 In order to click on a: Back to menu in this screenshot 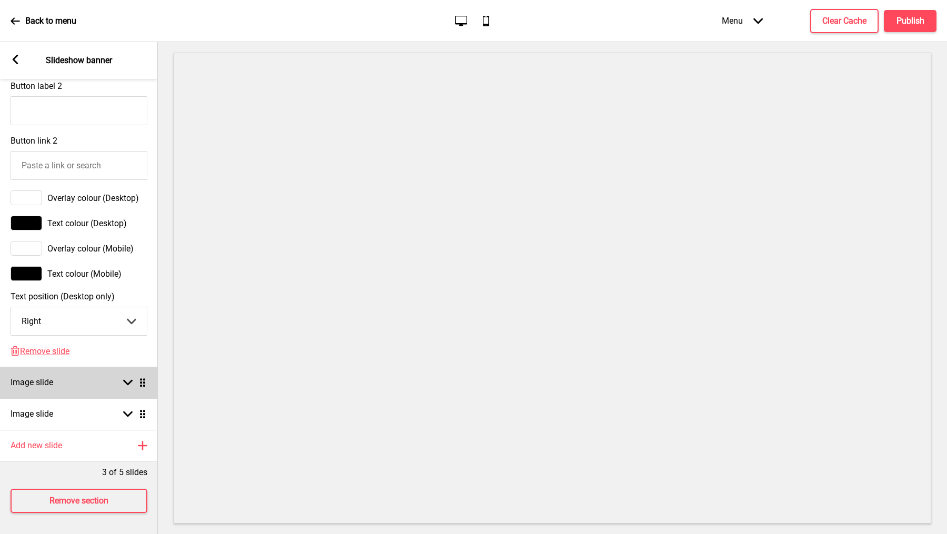, I will do `click(43, 21)`.